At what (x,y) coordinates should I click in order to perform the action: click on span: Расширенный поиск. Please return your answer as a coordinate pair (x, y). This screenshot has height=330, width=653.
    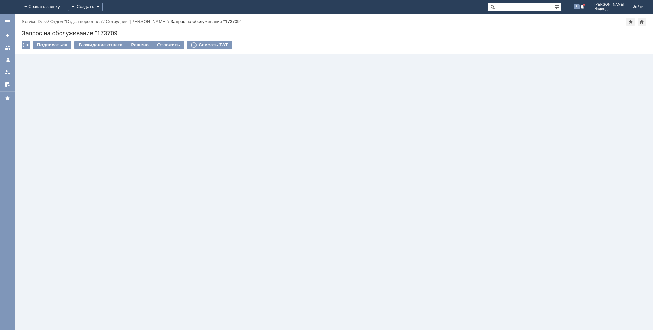
    Looking at the image, I should click on (558, 6).